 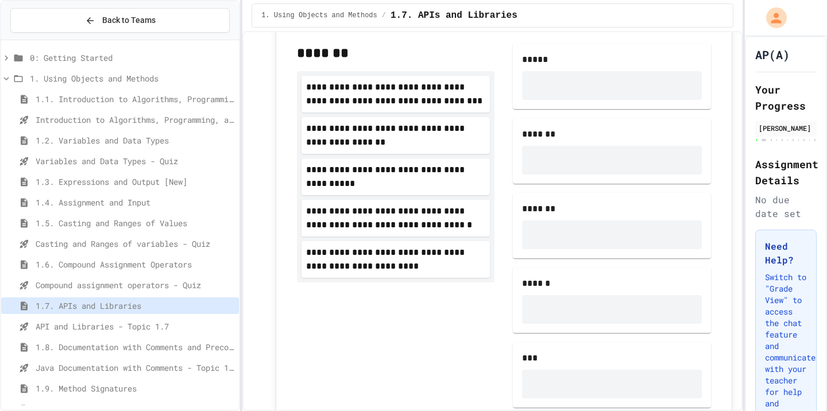 What do you see at coordinates (786, 172) in the screenshot?
I see `h2: Assignment Details` at bounding box center [786, 172].